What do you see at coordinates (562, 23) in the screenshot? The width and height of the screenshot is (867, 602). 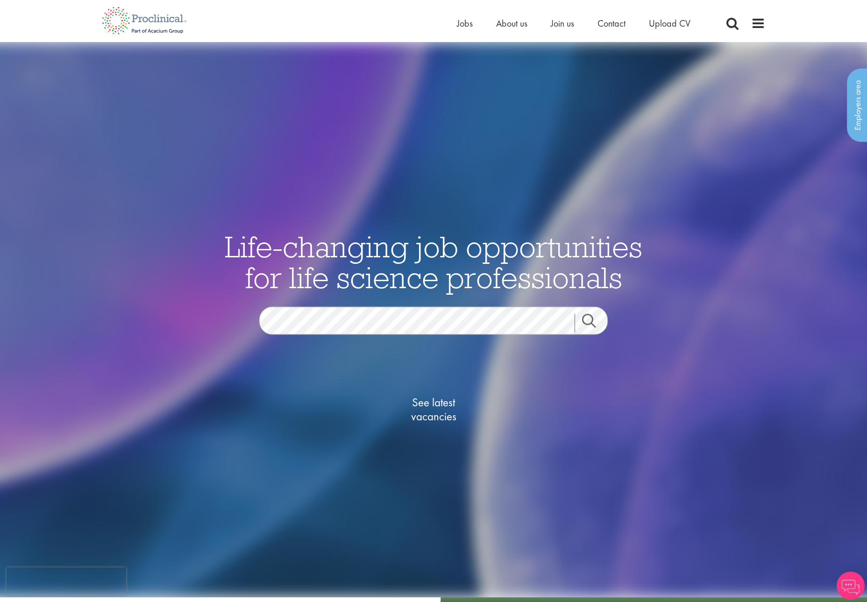 I see `span: Join us` at bounding box center [562, 23].